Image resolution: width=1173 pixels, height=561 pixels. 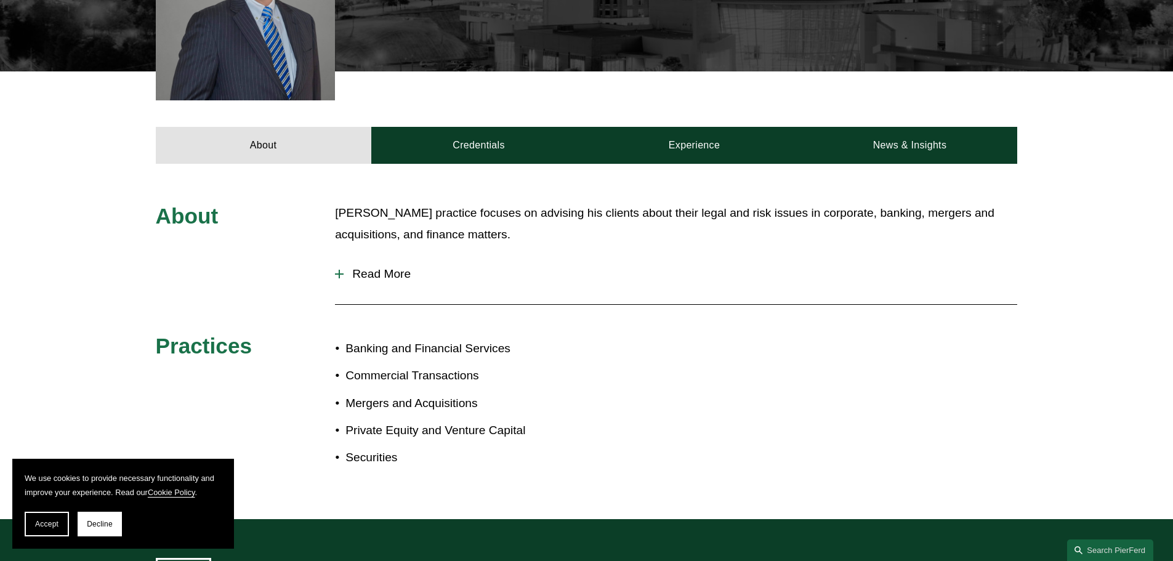 What do you see at coordinates (264, 145) in the screenshot?
I see `a: About` at bounding box center [264, 145].